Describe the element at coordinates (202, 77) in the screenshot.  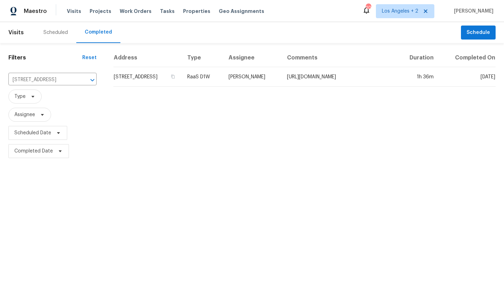
I see `td: RaaS D1W` at that location.